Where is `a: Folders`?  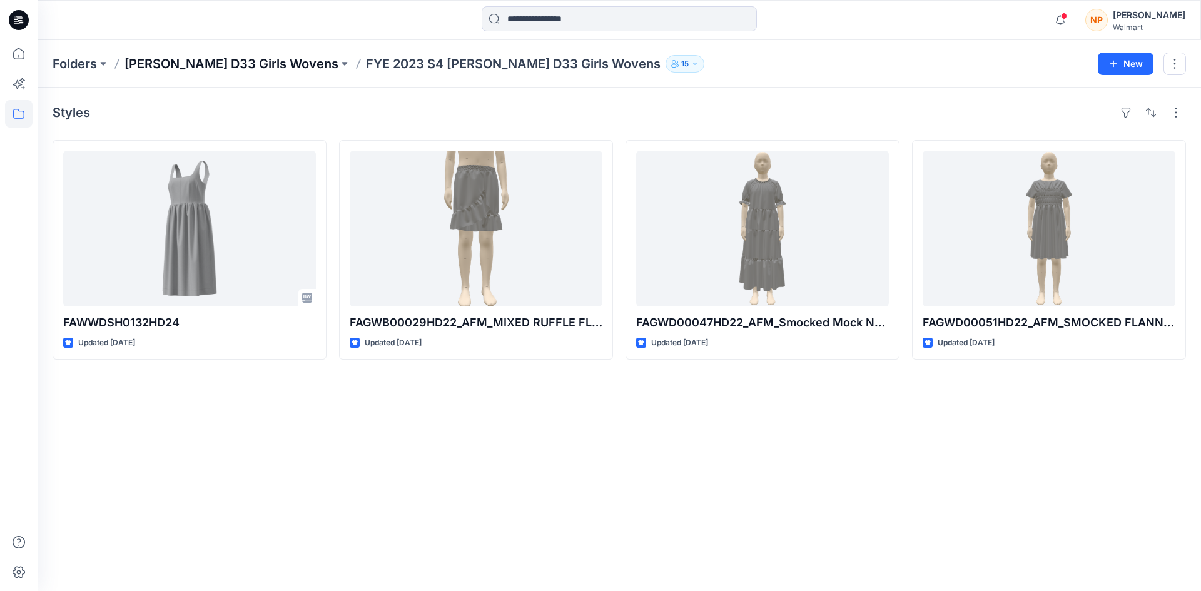
a: Folders is located at coordinates (74, 64).